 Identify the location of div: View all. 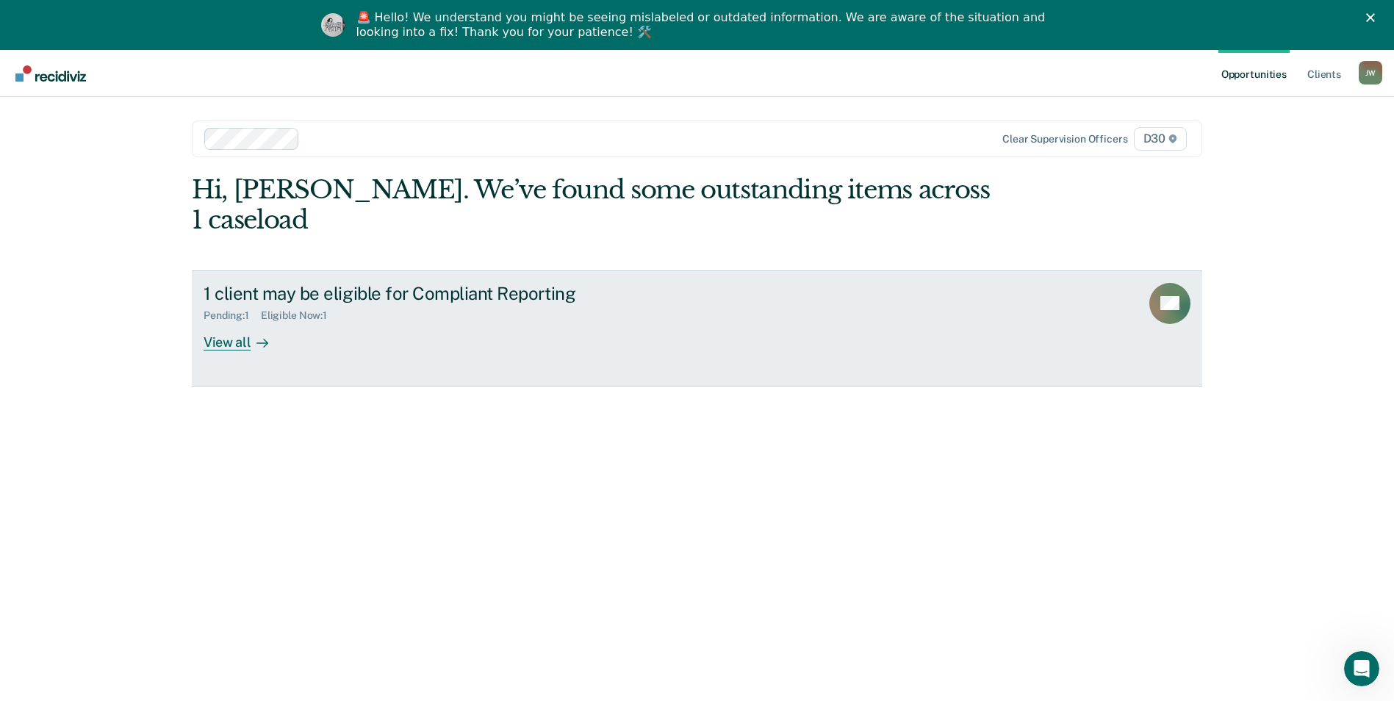
(245, 336).